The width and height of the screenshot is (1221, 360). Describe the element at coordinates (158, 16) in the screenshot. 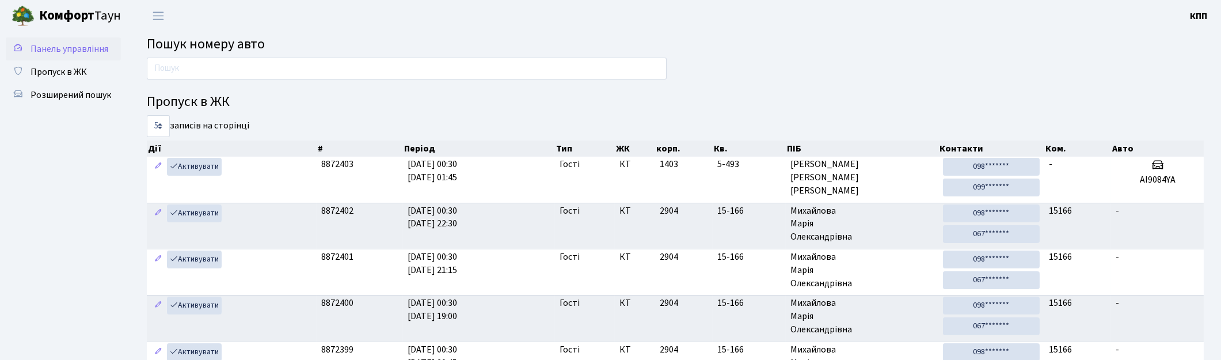

I see `button: Переключити навігацію` at that location.